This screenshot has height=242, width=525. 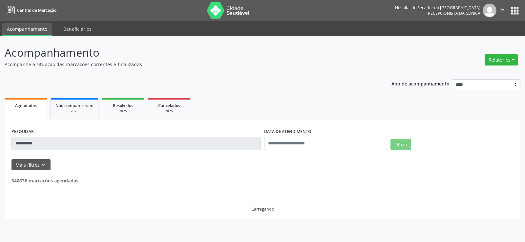 I want to click on i: keyboard_arrow_down, so click(x=43, y=165).